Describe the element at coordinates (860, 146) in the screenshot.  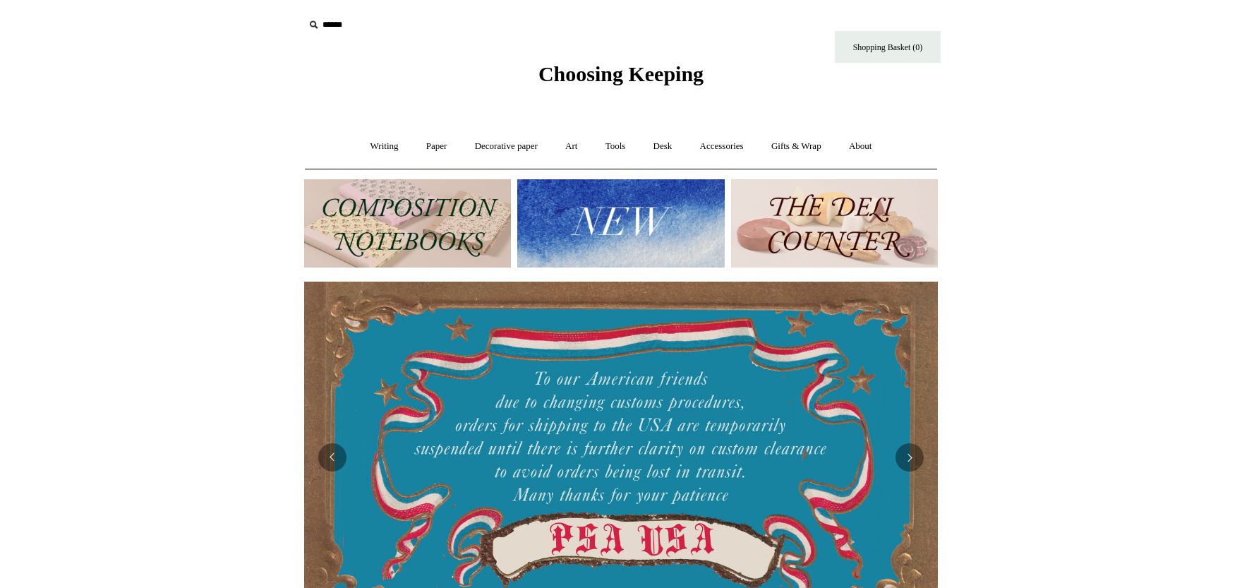
I see `a: About` at that location.